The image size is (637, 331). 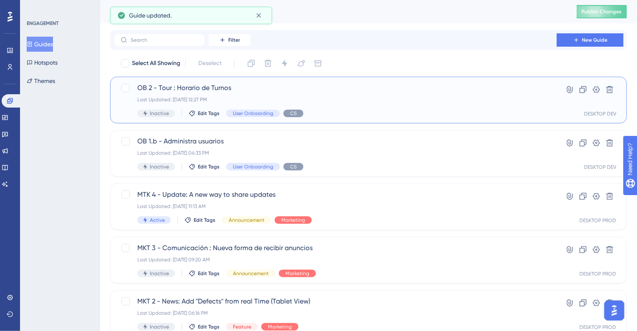 I want to click on span: Deselect, so click(x=210, y=63).